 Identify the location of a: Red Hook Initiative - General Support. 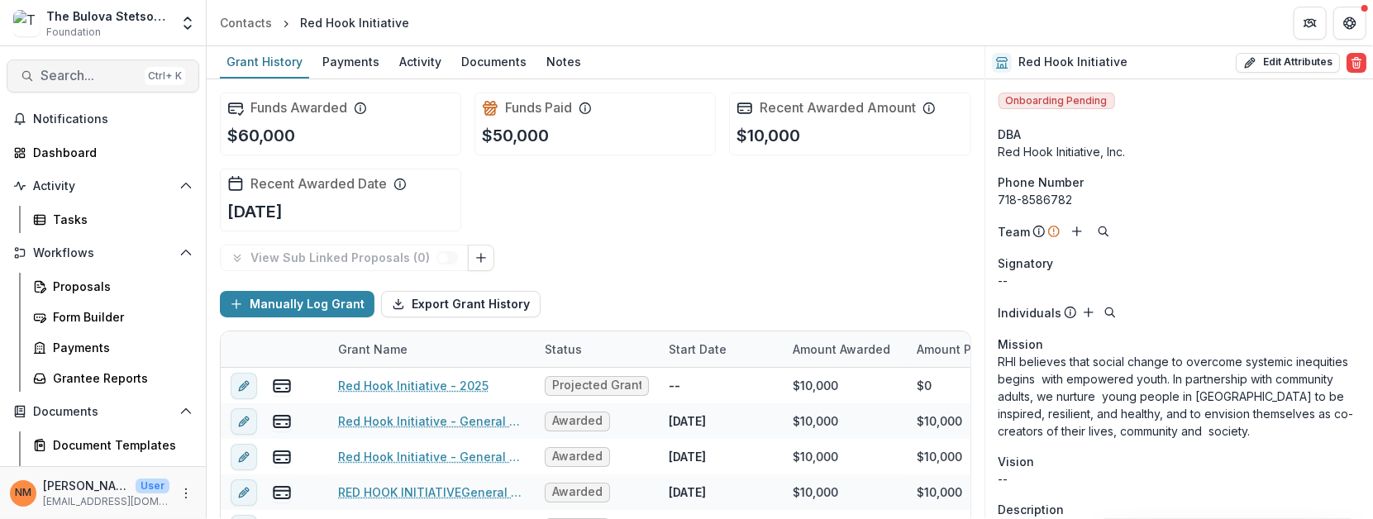
(432, 456).